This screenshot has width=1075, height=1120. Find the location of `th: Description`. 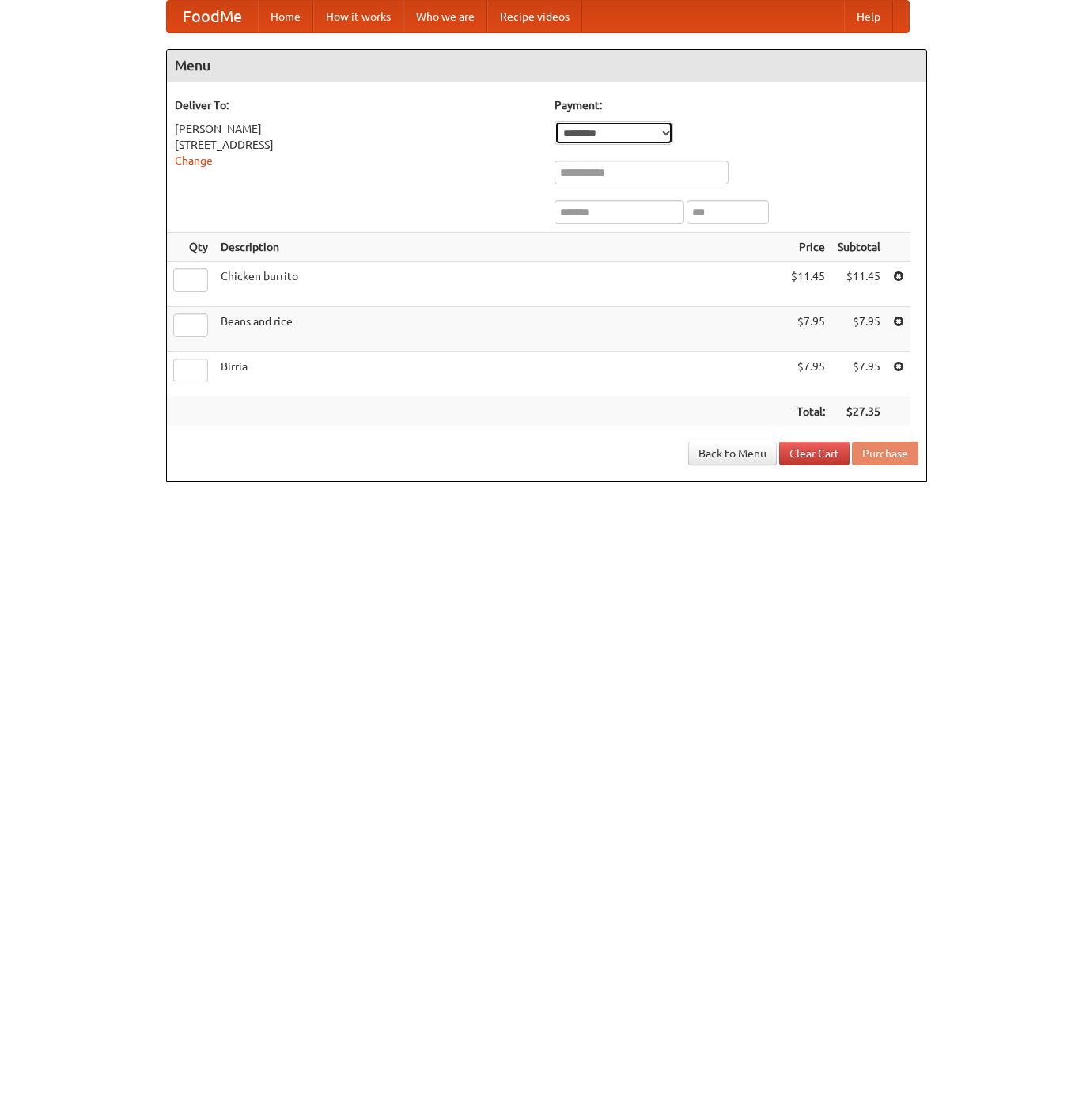

th: Description is located at coordinates (499, 247).